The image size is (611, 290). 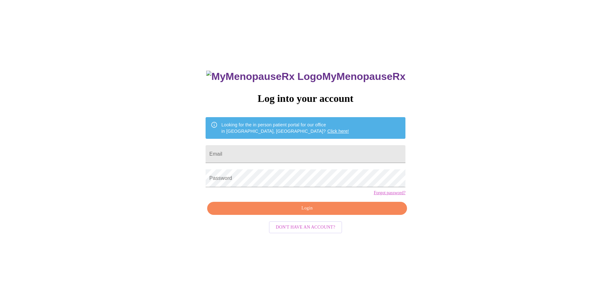 What do you see at coordinates (389, 193) in the screenshot?
I see `a: Forgot password?` at bounding box center [389, 193].